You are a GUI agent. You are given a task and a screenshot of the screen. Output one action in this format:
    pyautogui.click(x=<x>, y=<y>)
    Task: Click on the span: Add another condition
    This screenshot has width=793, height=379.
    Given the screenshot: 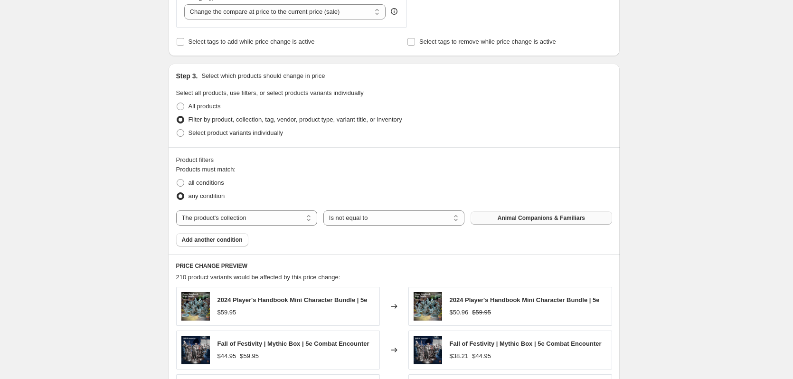 What is the action you would take?
    pyautogui.click(x=212, y=240)
    